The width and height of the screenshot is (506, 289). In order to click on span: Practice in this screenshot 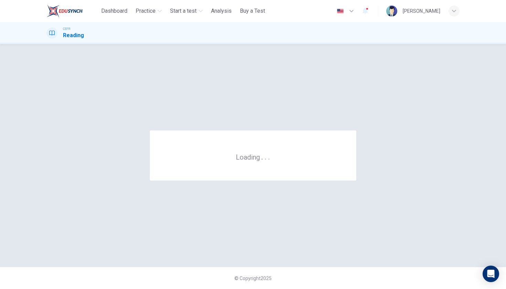, I will do `click(146, 11)`.